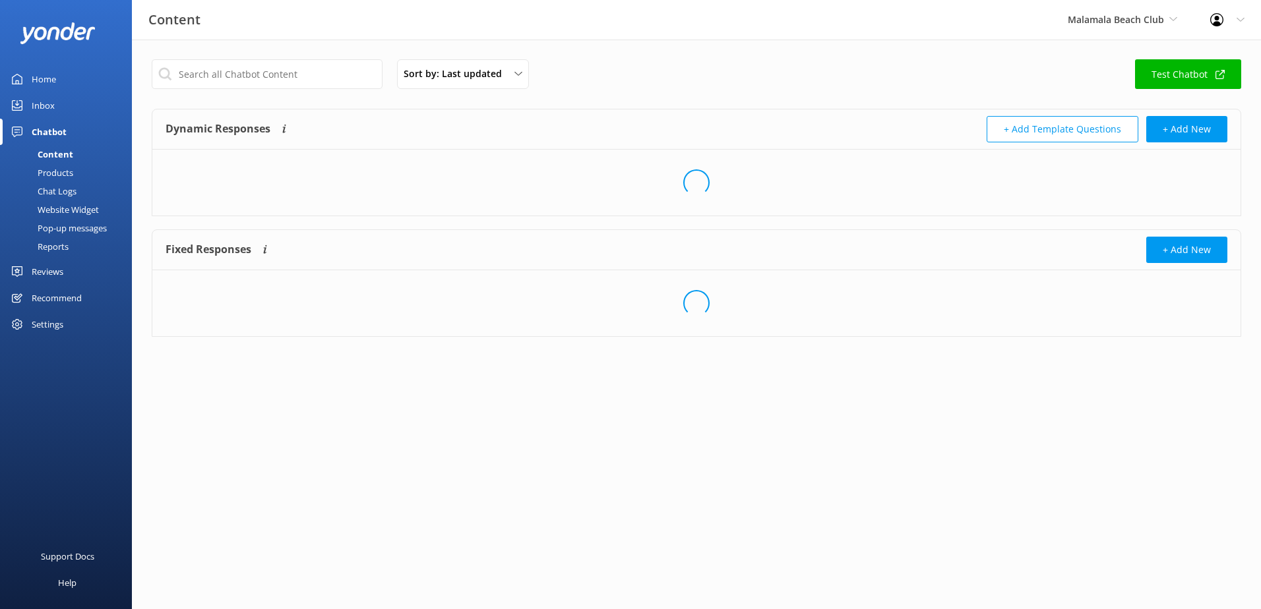 The width and height of the screenshot is (1261, 609). Describe the element at coordinates (70, 173) in the screenshot. I see `a: Products` at that location.